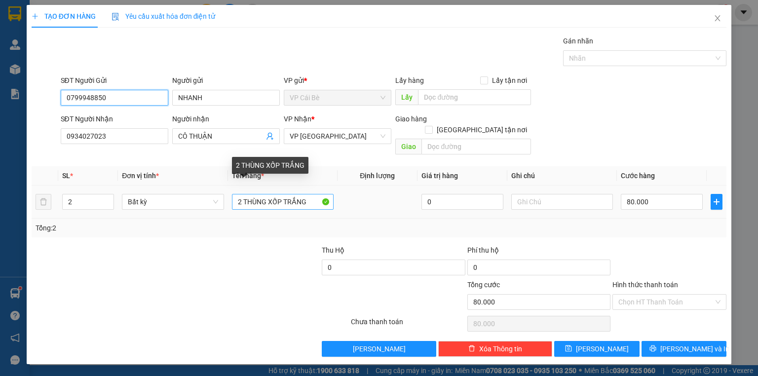 The width and height of the screenshot is (758, 376). I want to click on span: Lấy tận nơi, so click(509, 80).